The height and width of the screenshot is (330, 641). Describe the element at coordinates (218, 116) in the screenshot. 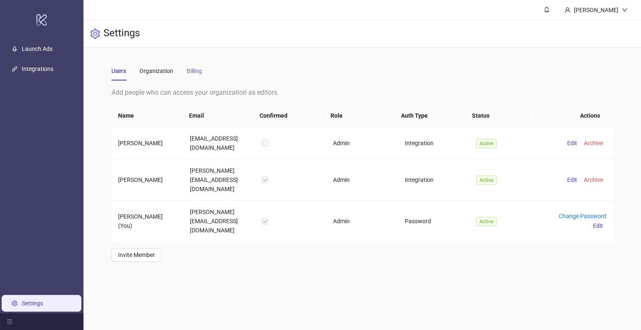

I see `th: Email` at that location.